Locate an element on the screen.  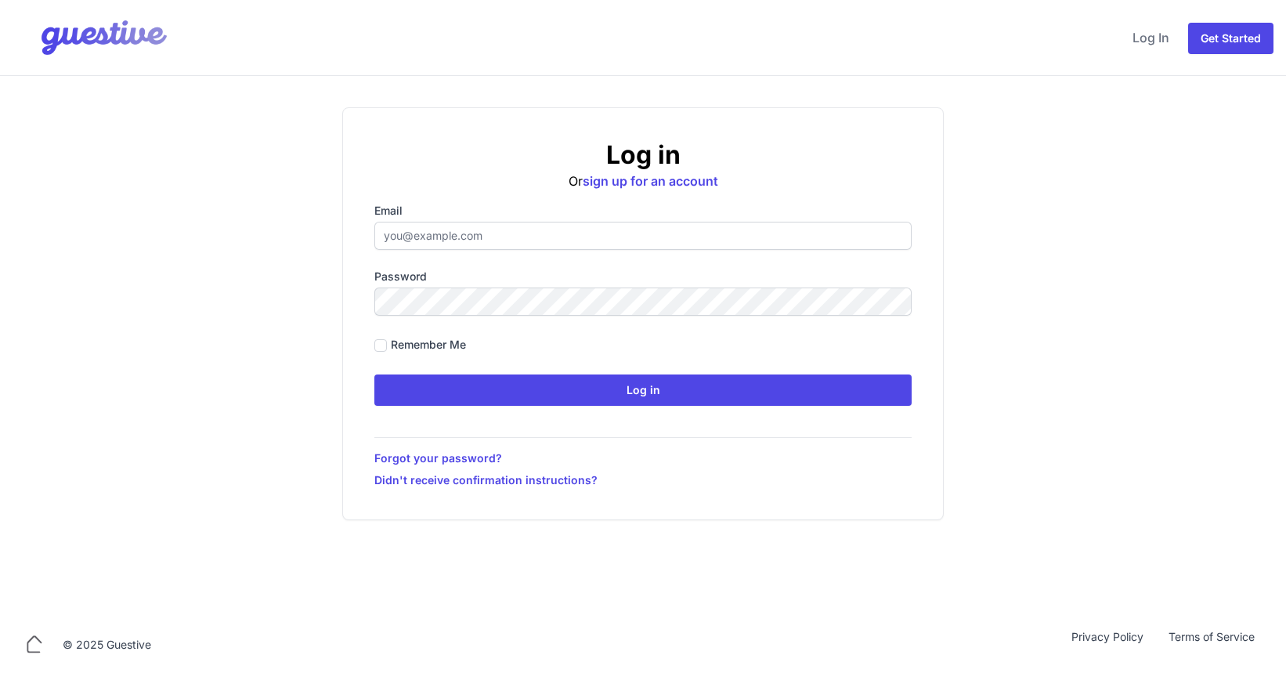
label: Email is located at coordinates (643, 211).